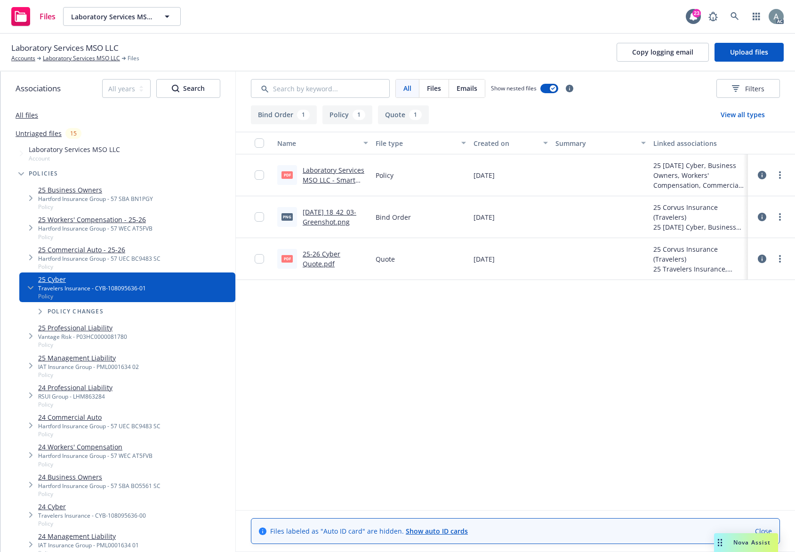 The image size is (795, 552). Describe the element at coordinates (751, 542) in the screenshot. I see `span: Nova Assist` at that location.